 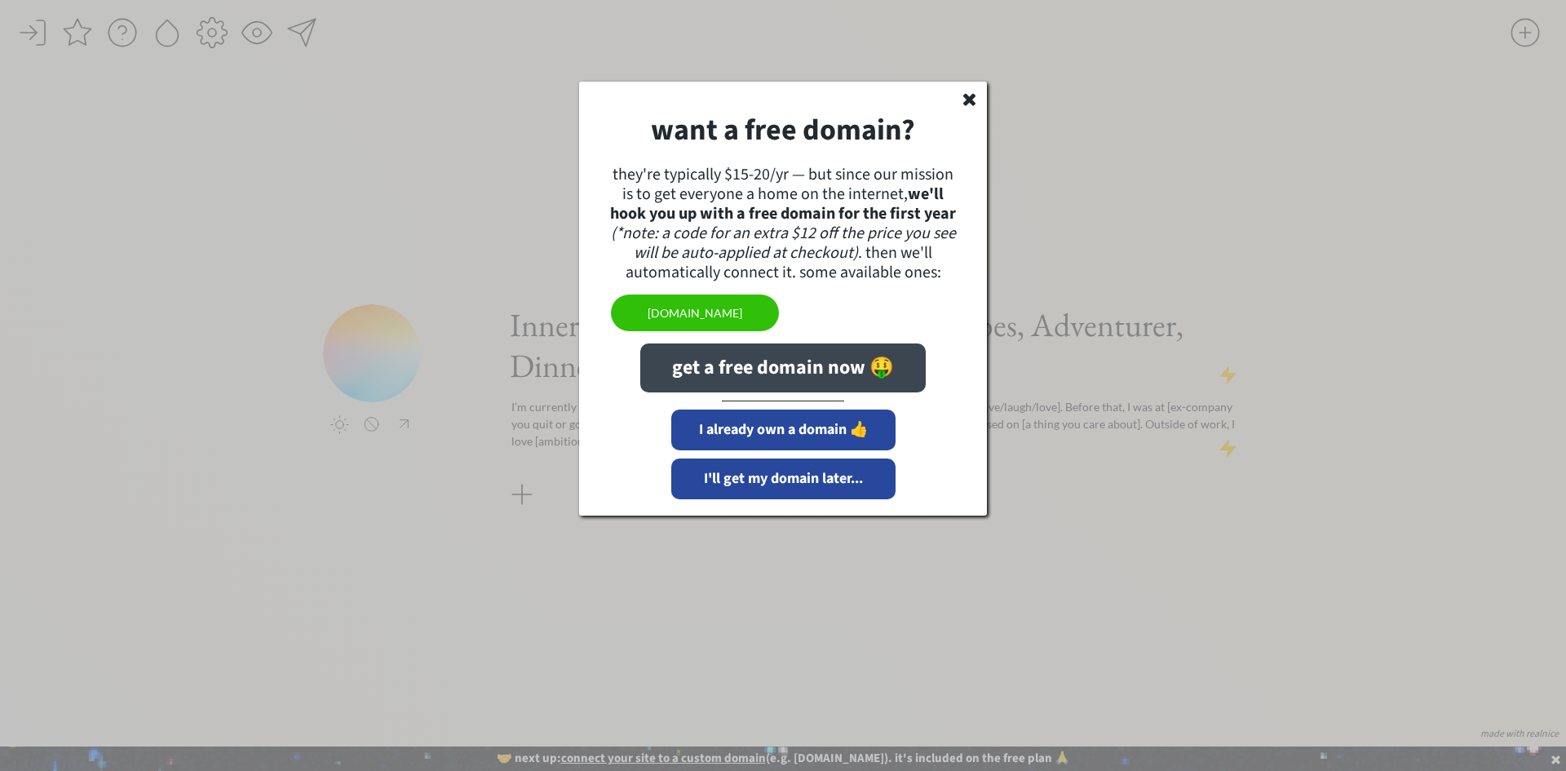 What do you see at coordinates (785, 243) in the screenshot?
I see `em: (*note: a code for an extra $12 off the price you see will be auto-applied at checkout)` at bounding box center [785, 243].